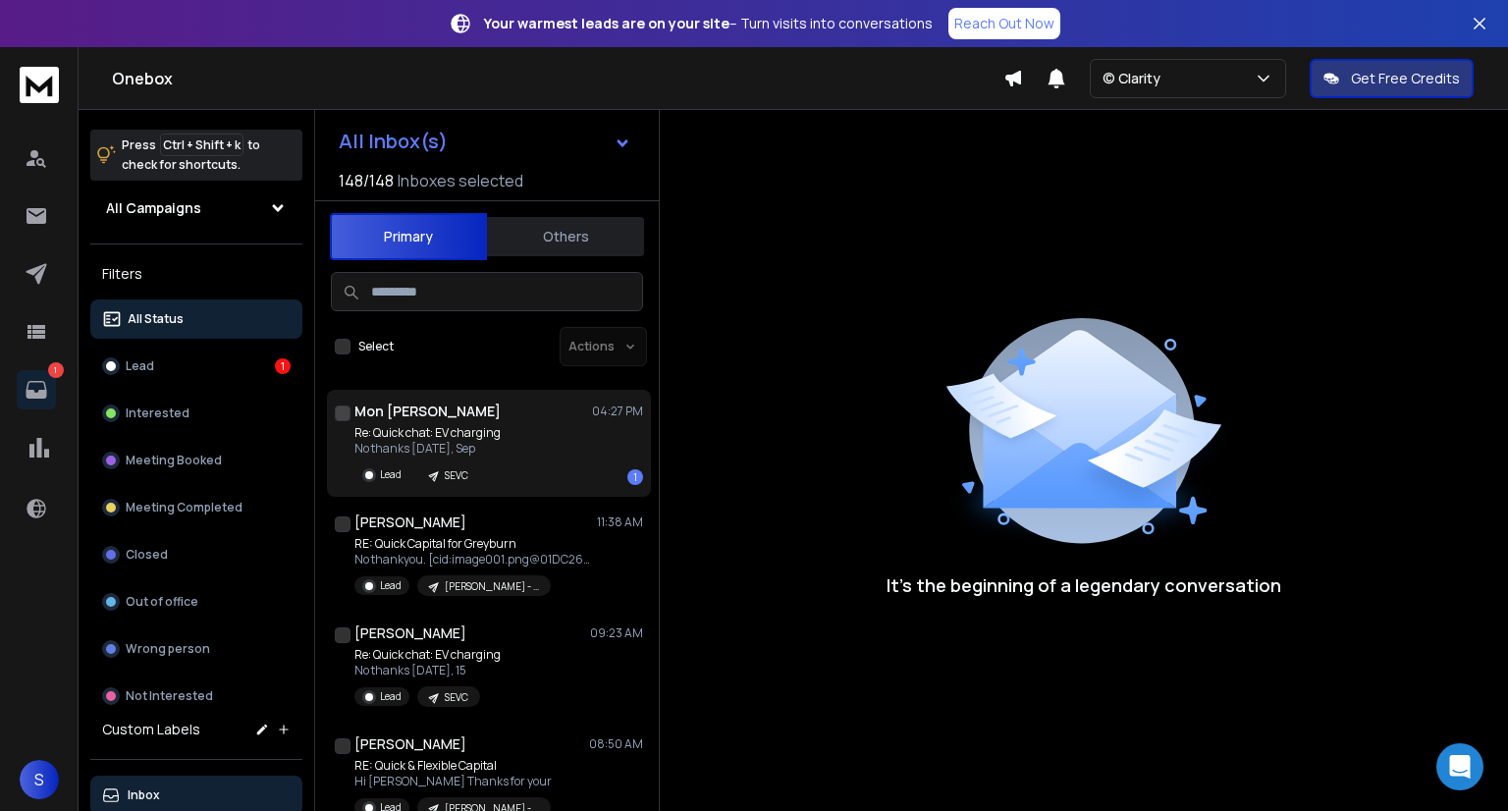 Image resolution: width=1508 pixels, height=811 pixels. Describe the element at coordinates (196, 460) in the screenshot. I see `button: Meeting Booked` at that location.